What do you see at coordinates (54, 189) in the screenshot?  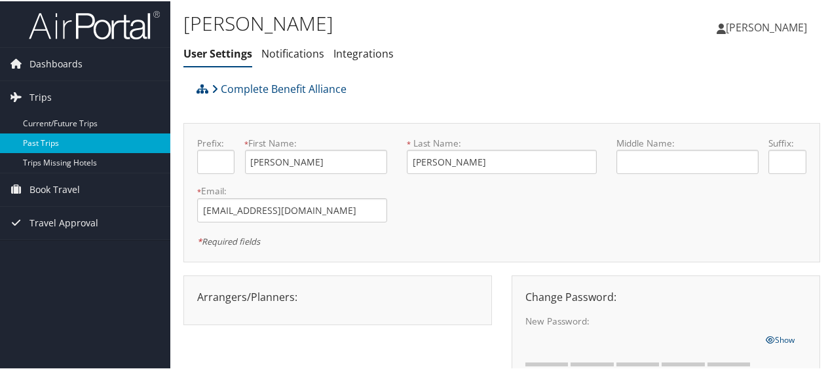 I see `span: Book Travel` at bounding box center [54, 189].